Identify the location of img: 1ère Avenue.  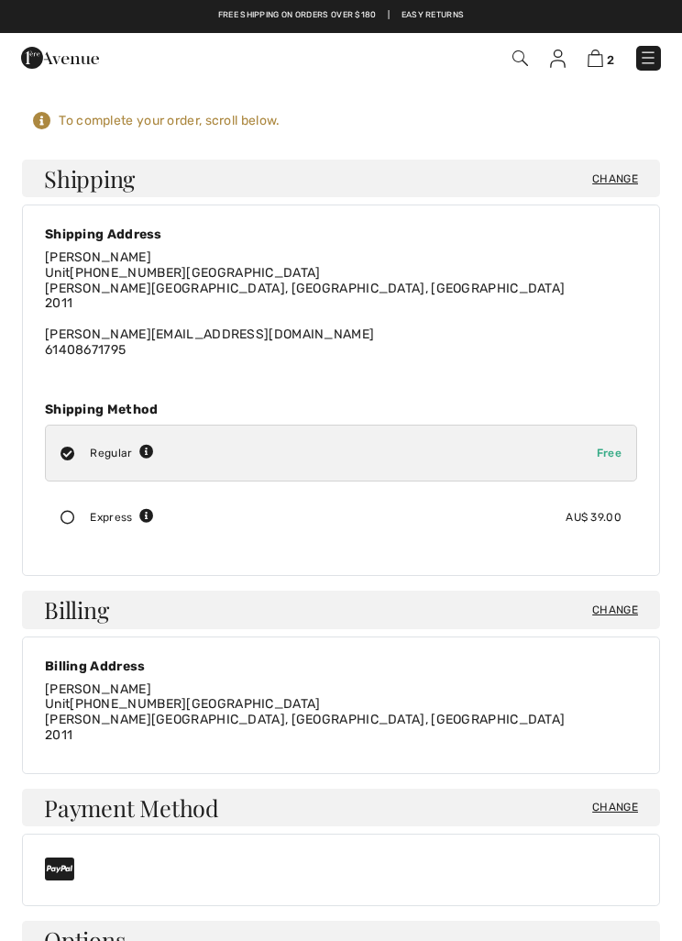
(60, 58).